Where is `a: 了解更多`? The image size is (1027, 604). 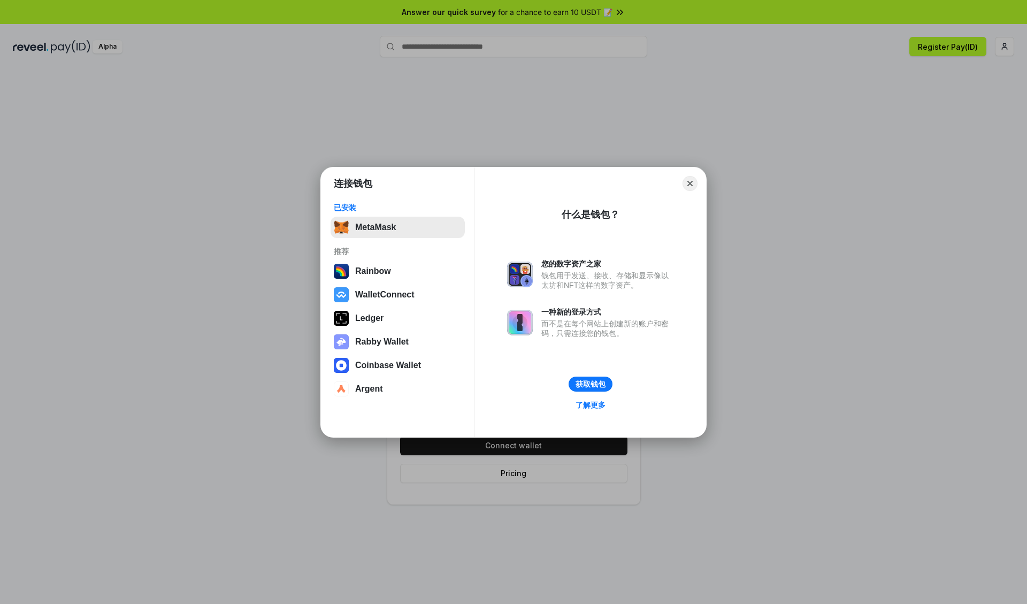
a: 了解更多 is located at coordinates (591, 405).